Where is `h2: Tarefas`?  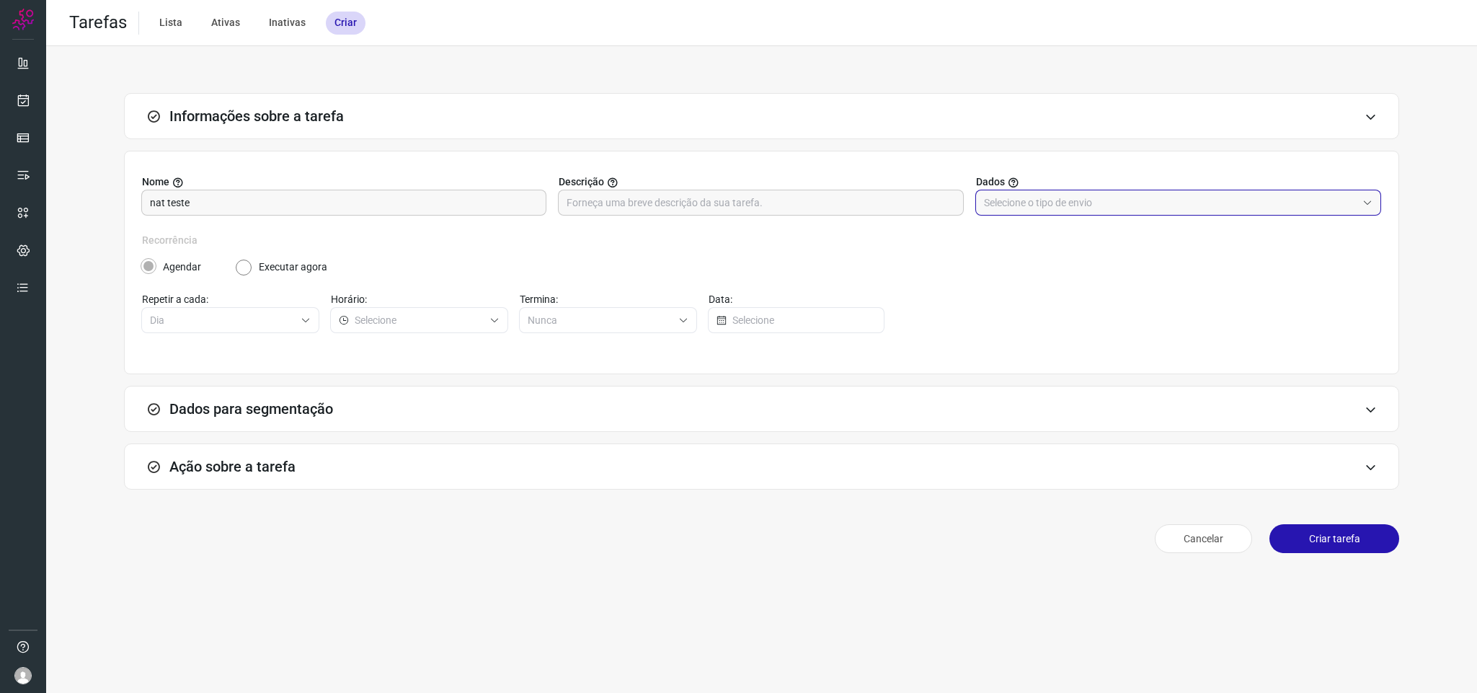 h2: Tarefas is located at coordinates (98, 22).